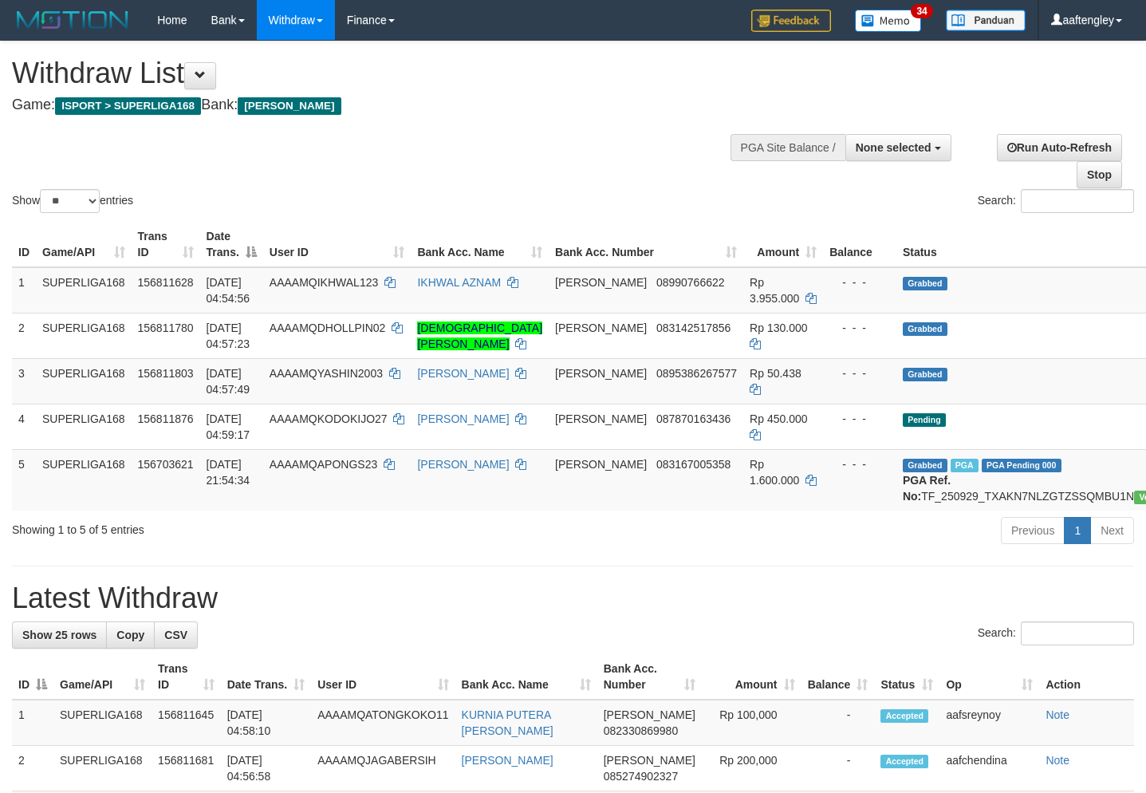 The width and height of the screenshot is (1146, 793). Describe the element at coordinates (59, 635) in the screenshot. I see `a: Show 25 rows` at that location.